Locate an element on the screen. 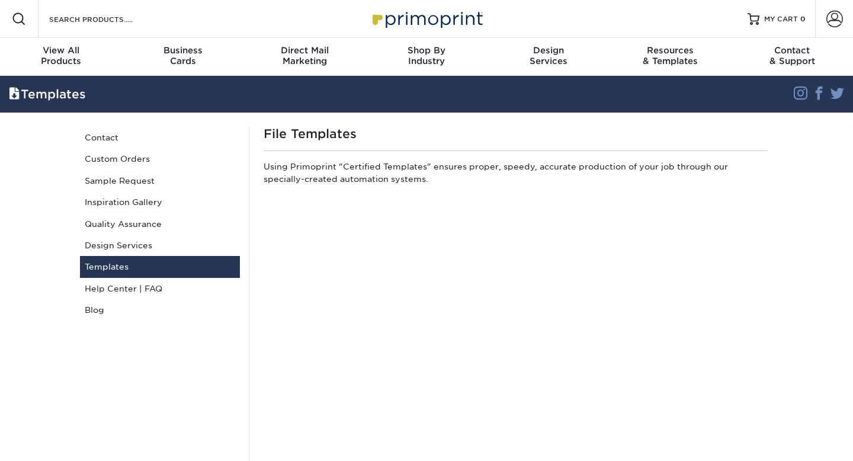  div: Cards is located at coordinates (183, 56).